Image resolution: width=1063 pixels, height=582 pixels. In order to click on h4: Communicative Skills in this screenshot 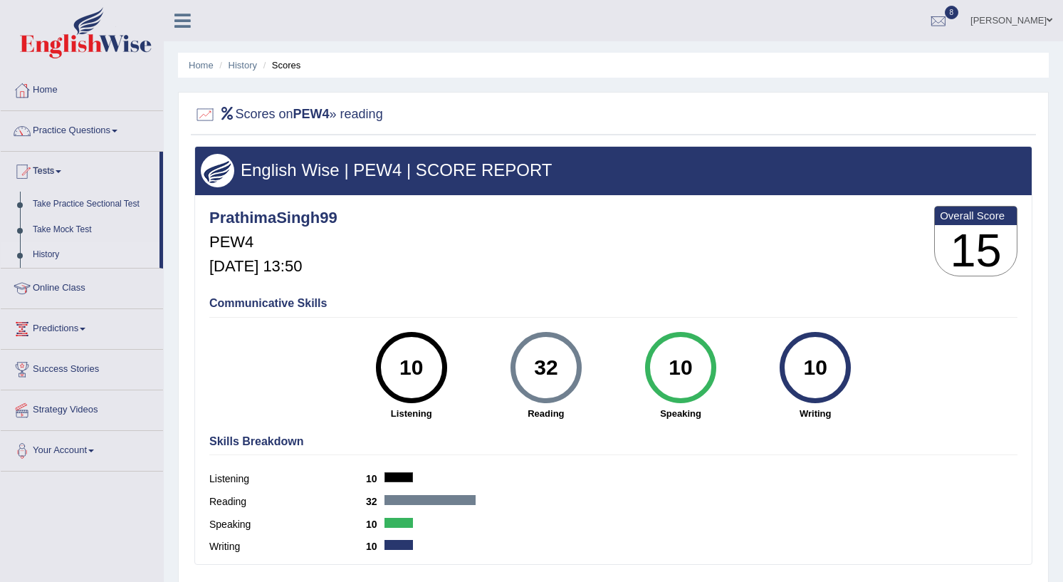, I will do `click(613, 303)`.